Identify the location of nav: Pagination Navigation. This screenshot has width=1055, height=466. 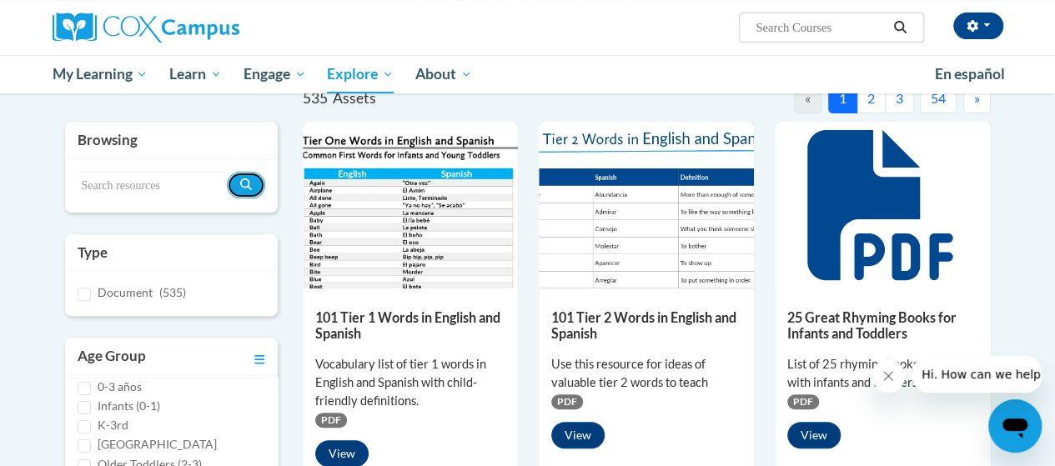
(818, 98).